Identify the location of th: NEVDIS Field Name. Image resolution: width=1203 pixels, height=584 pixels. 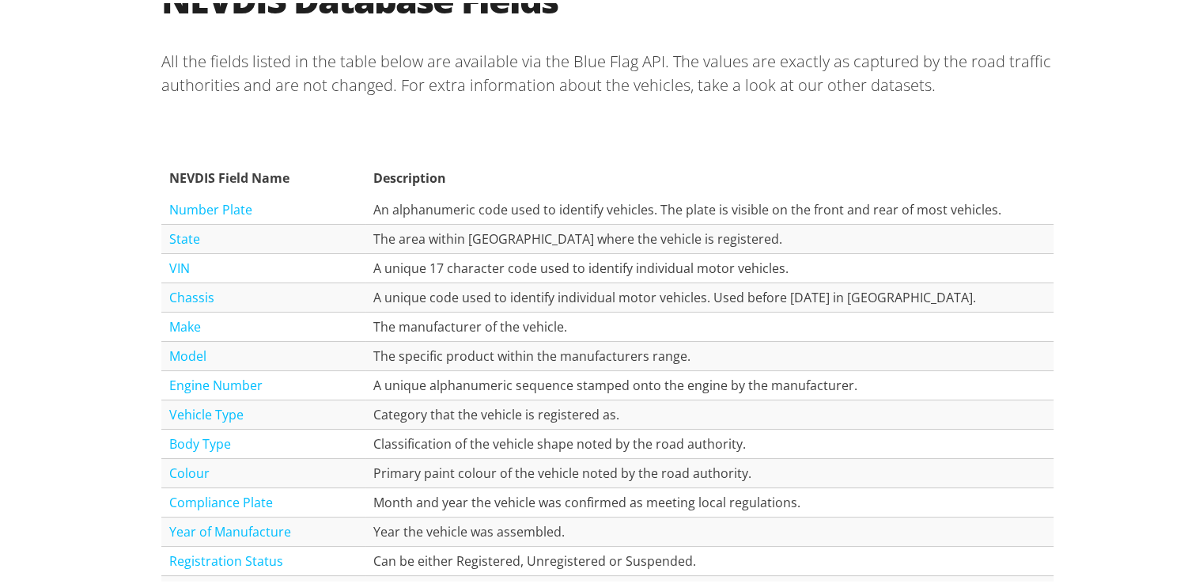
(263, 175).